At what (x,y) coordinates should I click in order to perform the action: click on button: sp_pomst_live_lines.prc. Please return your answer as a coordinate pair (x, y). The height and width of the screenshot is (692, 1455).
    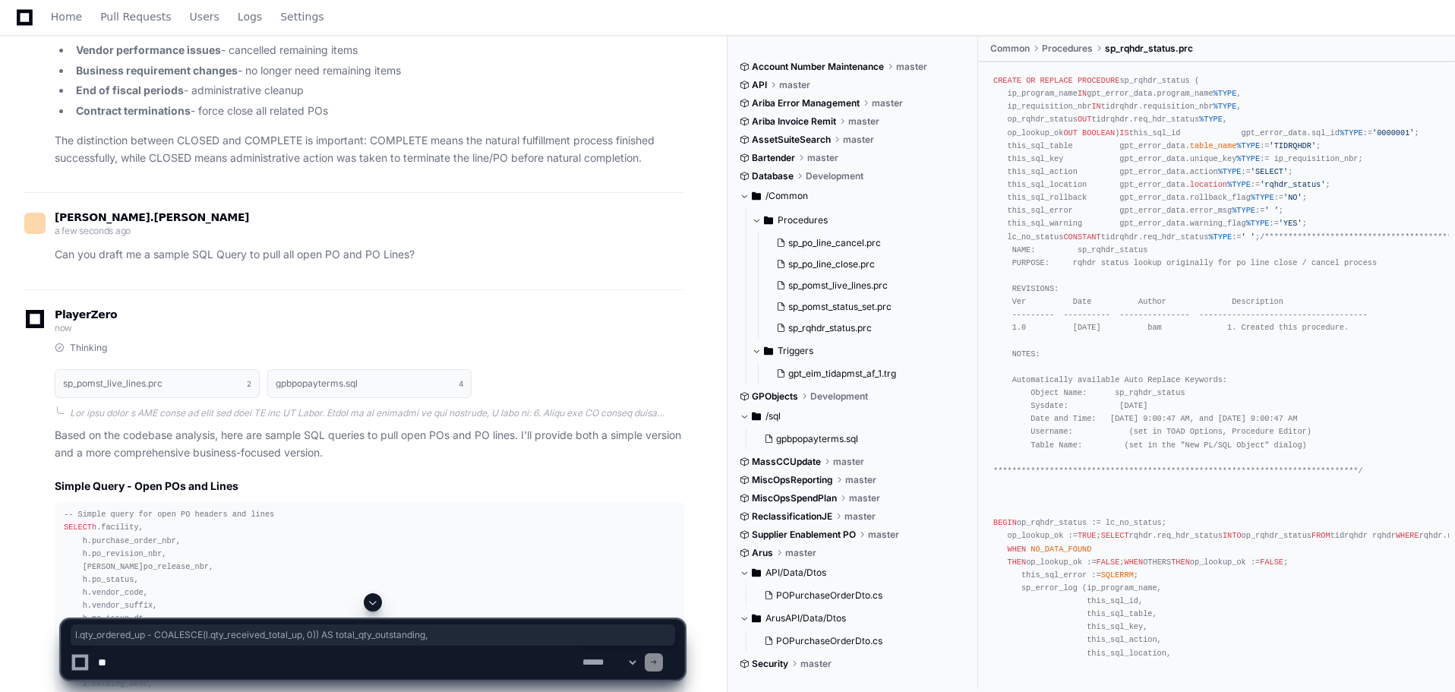
    Looking at the image, I should click on (863, 285).